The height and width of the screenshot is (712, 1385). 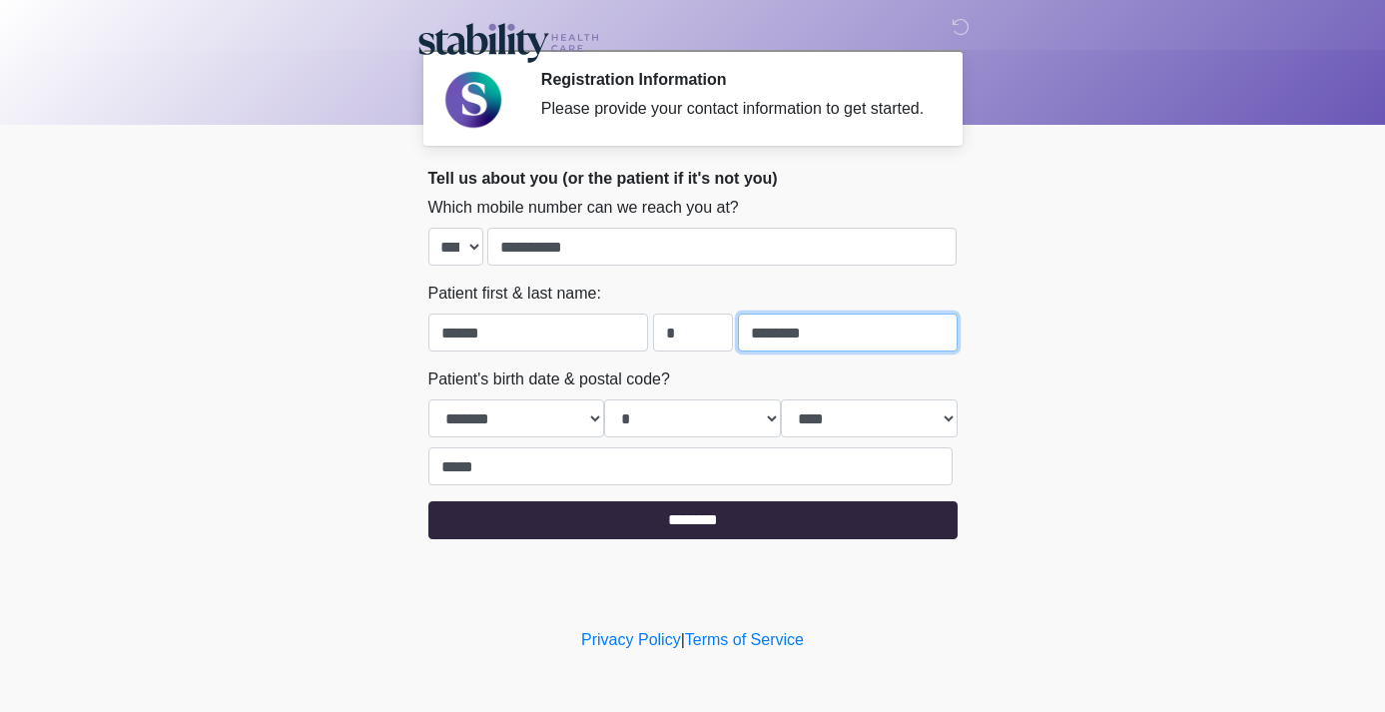 I want to click on label: Patient first & last name:, so click(x=514, y=294).